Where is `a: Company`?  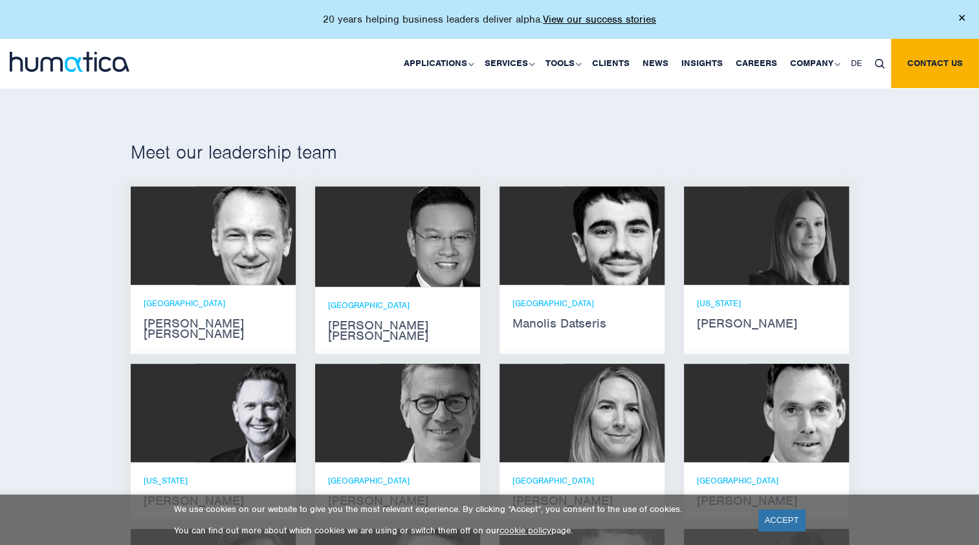
a: Company is located at coordinates (814, 63).